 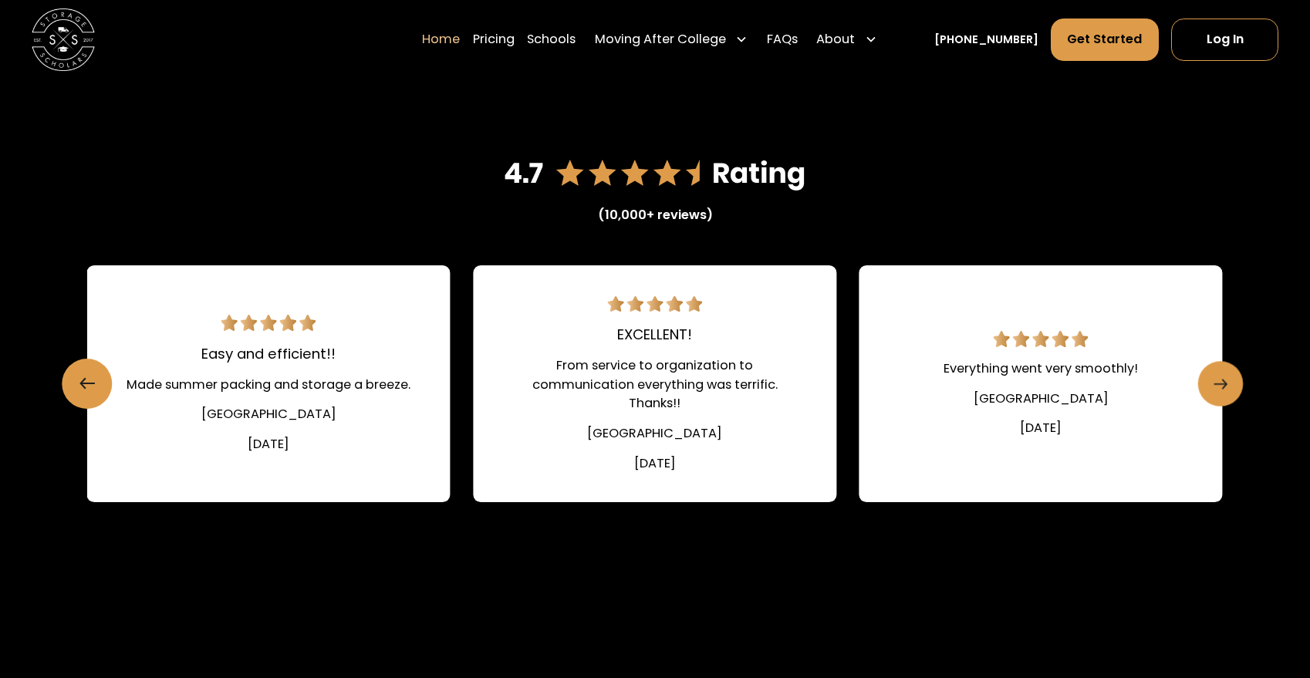 What do you see at coordinates (654, 383) in the screenshot?
I see `a: 5 star review.EXCELLENT!From service to organization to communication everything was terrific. Th...` at bounding box center [654, 383].